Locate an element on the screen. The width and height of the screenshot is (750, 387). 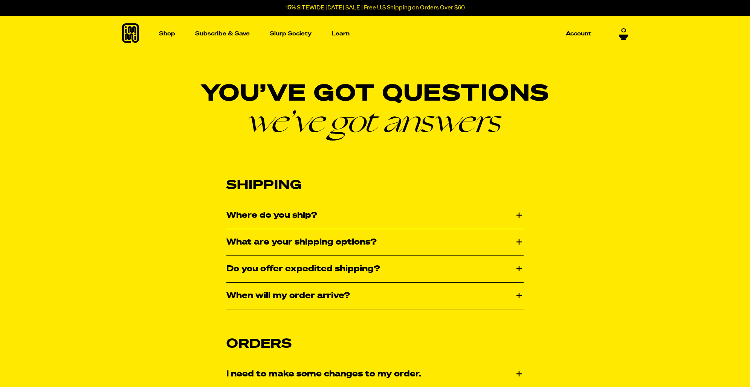
p: Shop is located at coordinates (167, 34).